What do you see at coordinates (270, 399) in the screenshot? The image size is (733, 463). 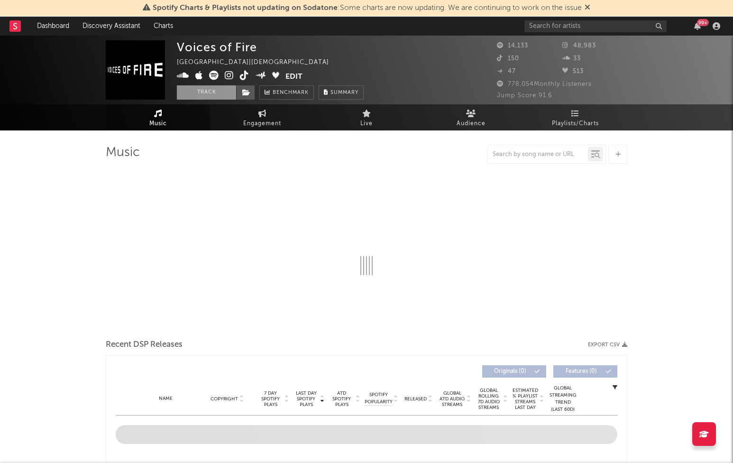 I see `span: 7 Day Spotify Plays` at bounding box center [270, 399].